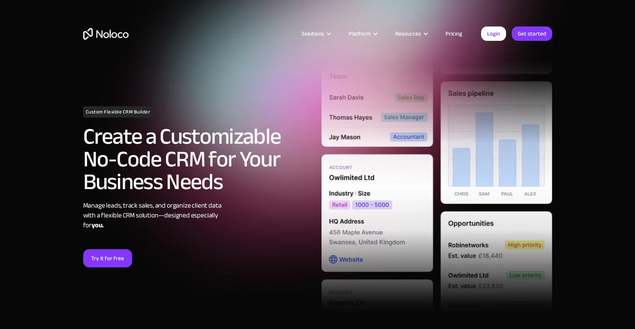 The height and width of the screenshot is (329, 635). I want to click on h2: Create a Customizable No-Code CRM for Your Business Needs, so click(199, 159).